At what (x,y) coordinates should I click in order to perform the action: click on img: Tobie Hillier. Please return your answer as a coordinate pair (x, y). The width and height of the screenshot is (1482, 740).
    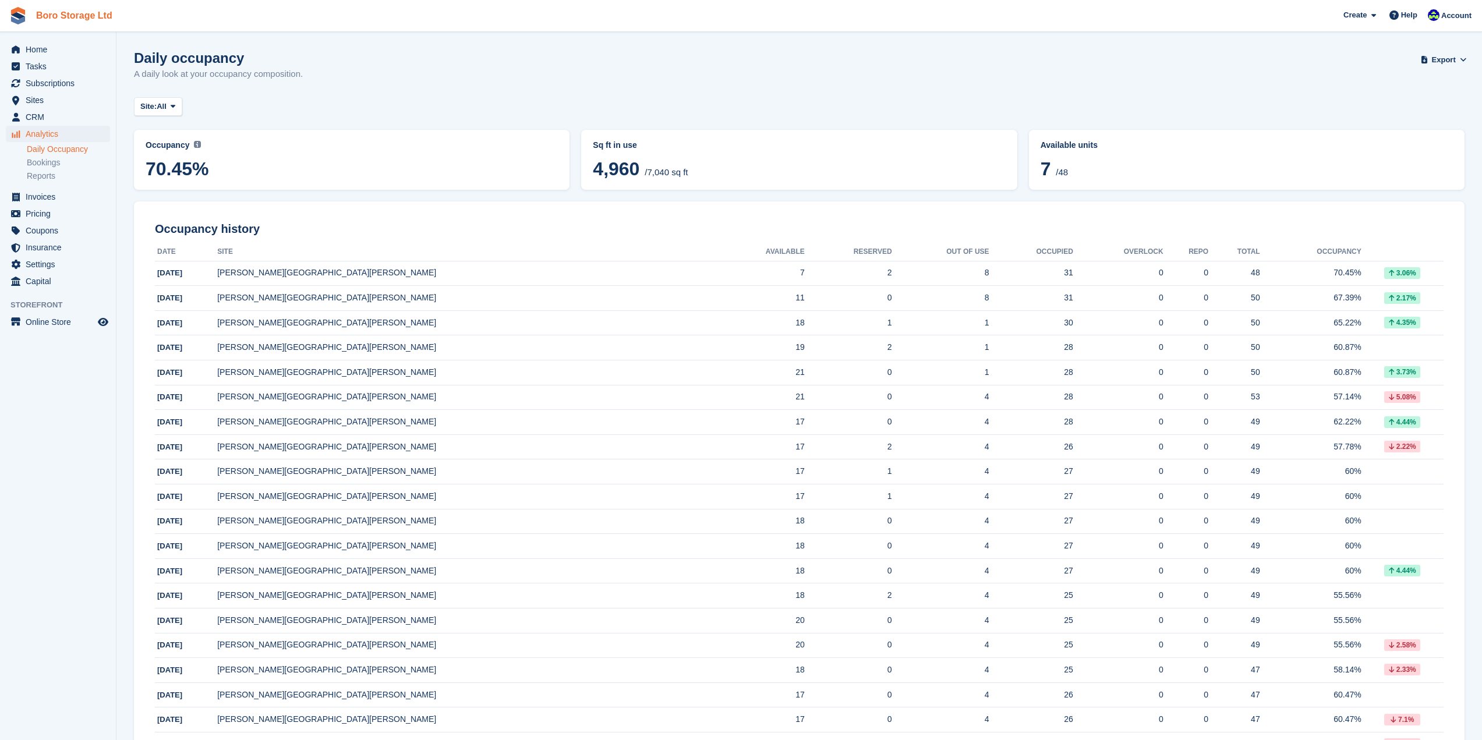
    Looking at the image, I should click on (1434, 15).